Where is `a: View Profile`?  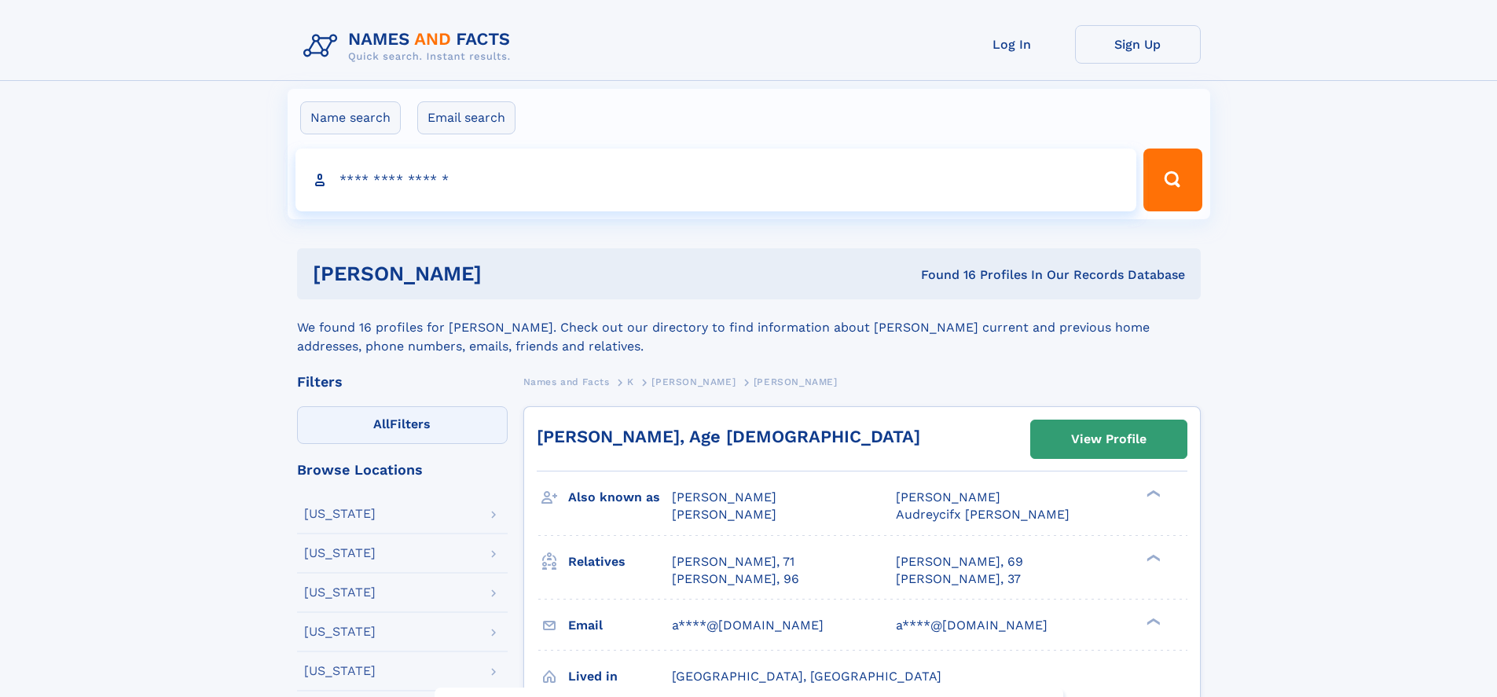 a: View Profile is located at coordinates (1109, 439).